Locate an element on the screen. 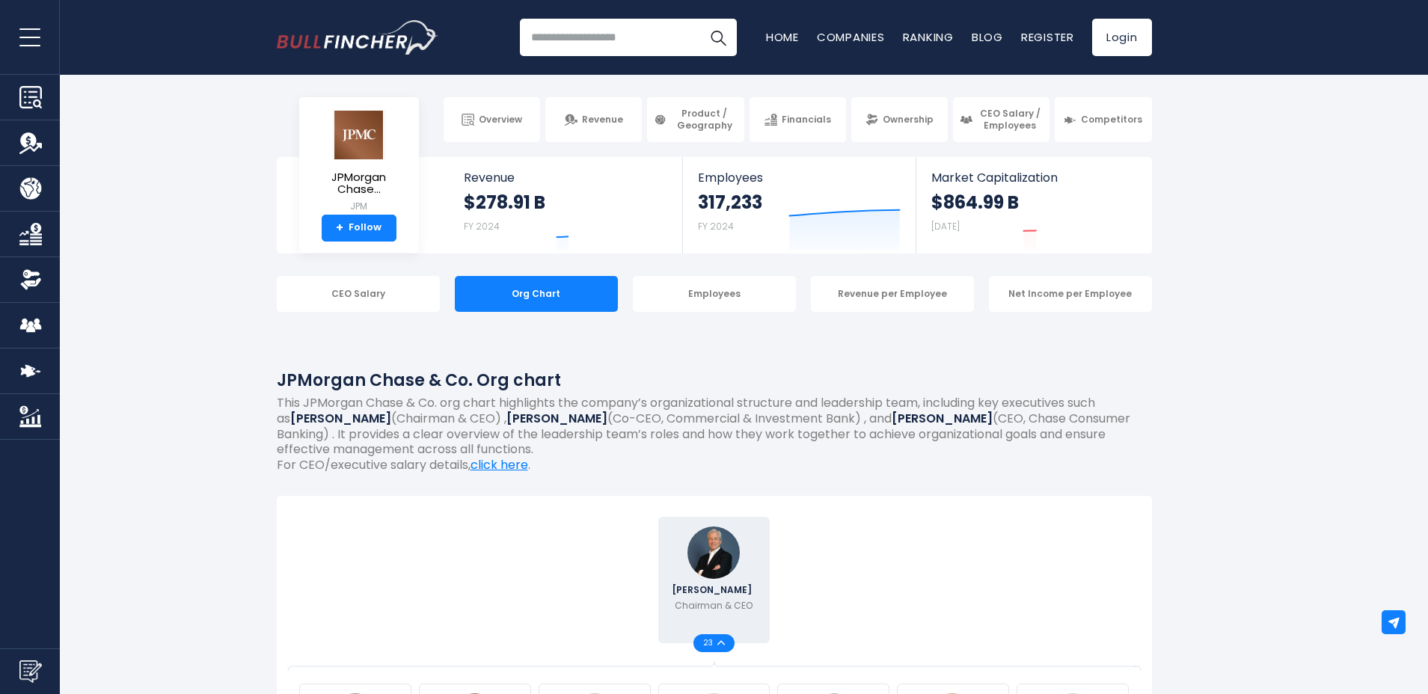 The image size is (1428, 694). span: JPMorgan Chase... is located at coordinates (359, 183).